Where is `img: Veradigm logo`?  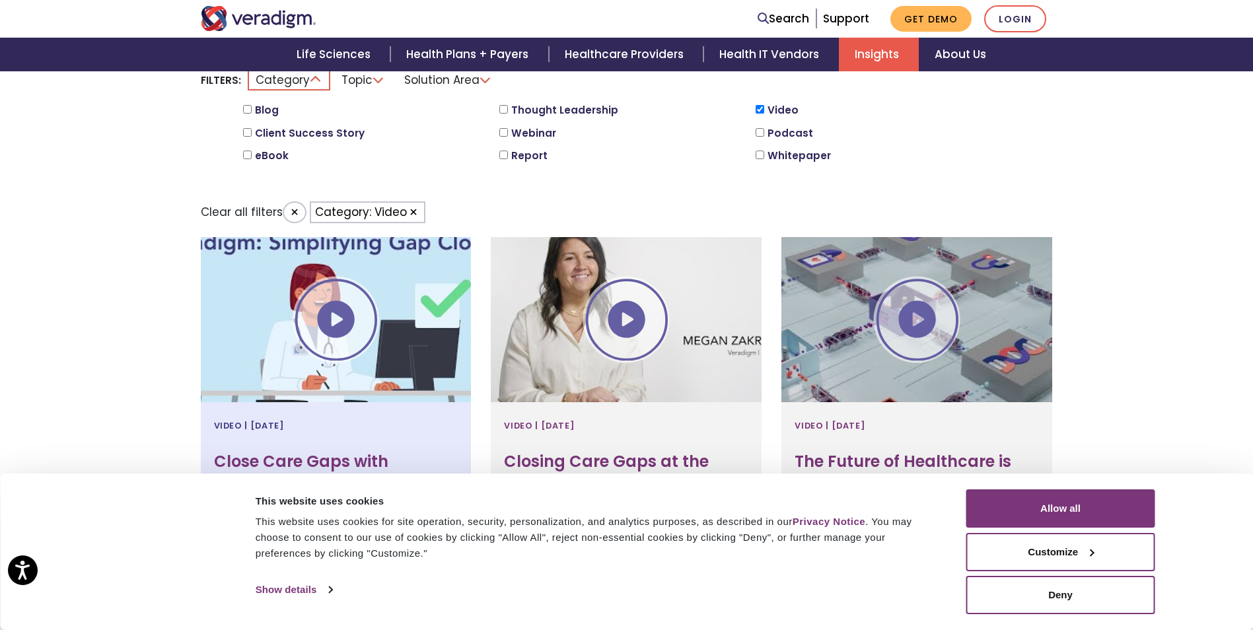
img: Veradigm logo is located at coordinates (258, 18).